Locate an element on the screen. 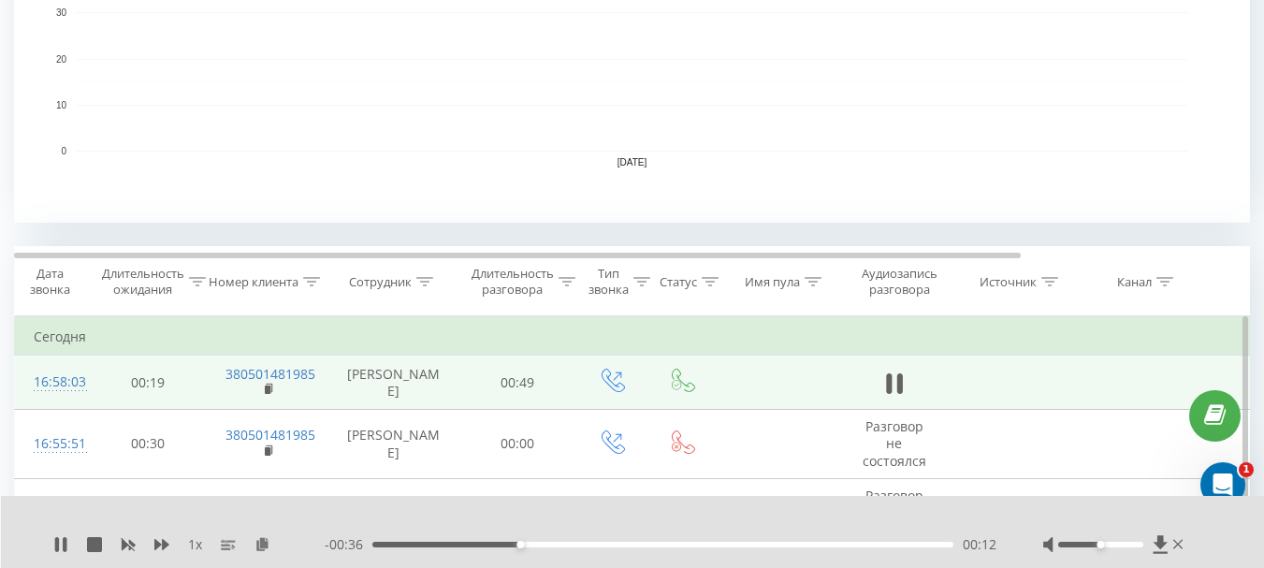 Image resolution: width=1264 pixels, height=568 pixels. td: 00:49 is located at coordinates (517, 383).